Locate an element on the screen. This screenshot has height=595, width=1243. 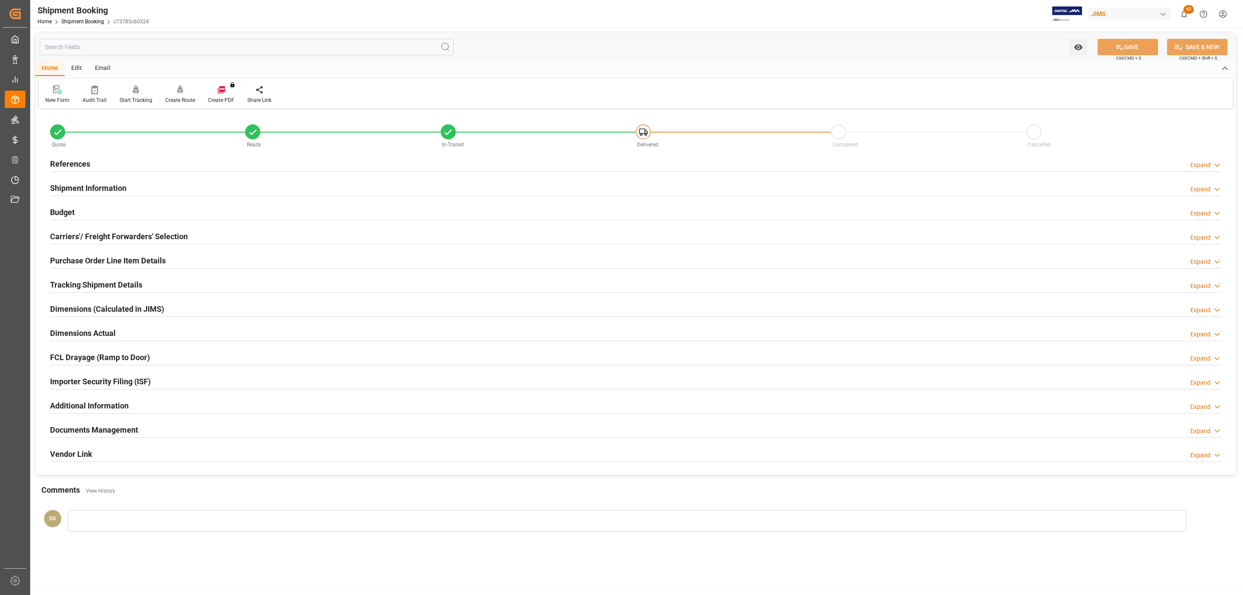
div: Email is located at coordinates (103, 69).